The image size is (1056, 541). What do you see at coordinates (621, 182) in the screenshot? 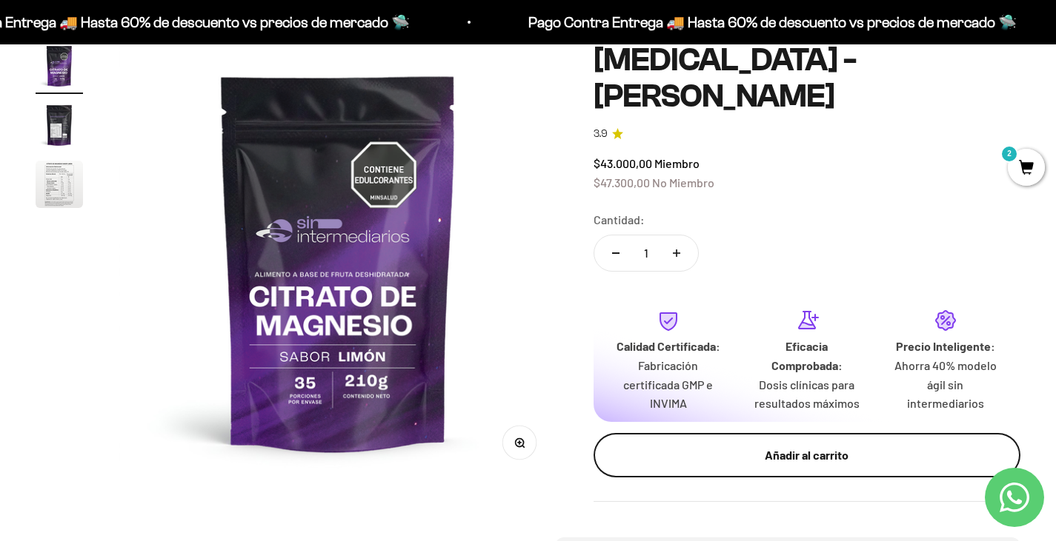
I see `span: $47.300,00` at bounding box center [621, 182].